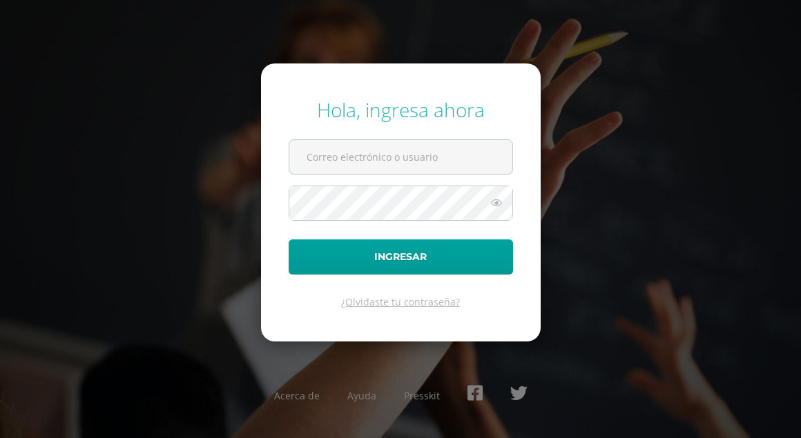 This screenshot has width=801, height=438. What do you see at coordinates (400, 257) in the screenshot?
I see `button: Ingresar` at bounding box center [400, 257].